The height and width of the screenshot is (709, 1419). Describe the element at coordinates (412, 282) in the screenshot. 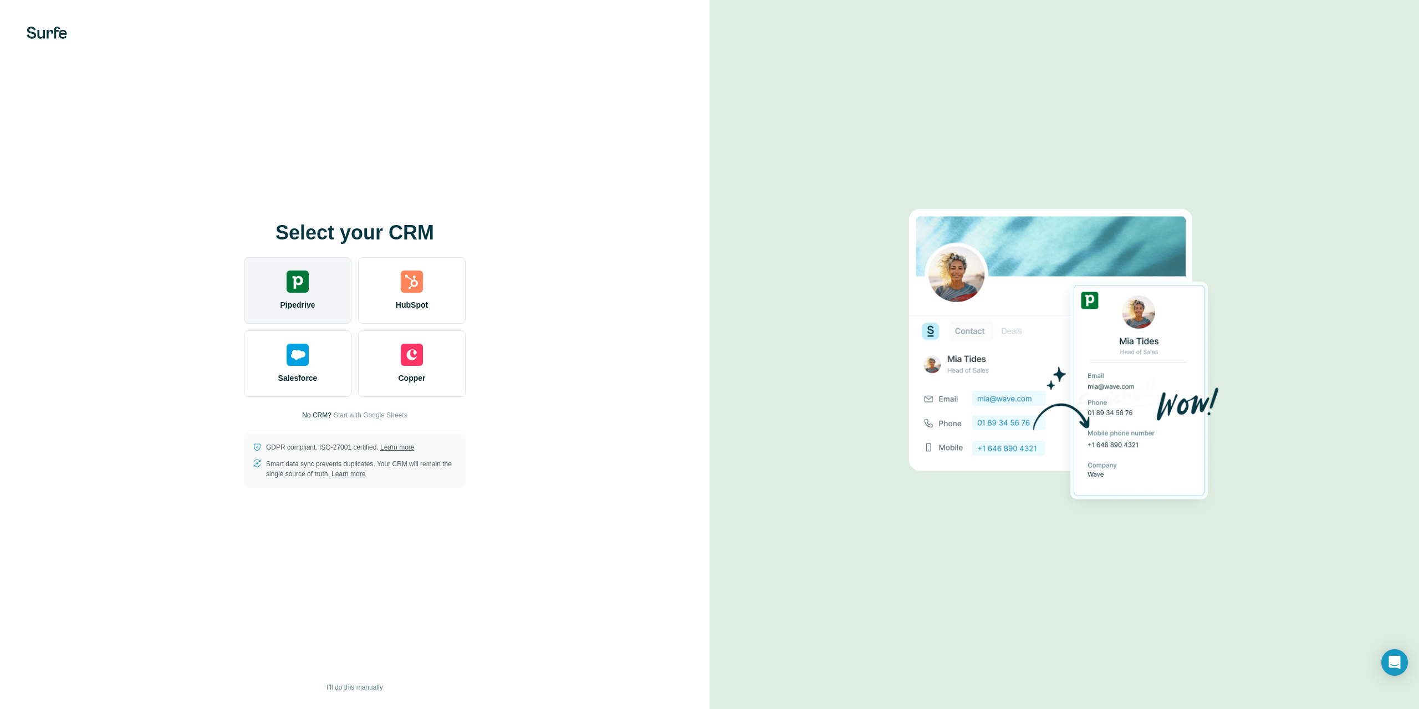

I see `img: hubspot's logo` at that location.